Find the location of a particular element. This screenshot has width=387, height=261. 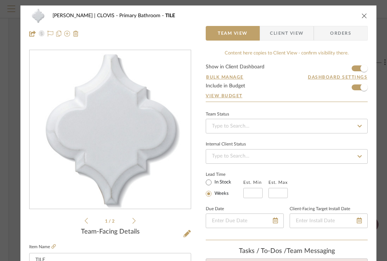

span: Primary Bathroom is located at coordinates (142, 16).